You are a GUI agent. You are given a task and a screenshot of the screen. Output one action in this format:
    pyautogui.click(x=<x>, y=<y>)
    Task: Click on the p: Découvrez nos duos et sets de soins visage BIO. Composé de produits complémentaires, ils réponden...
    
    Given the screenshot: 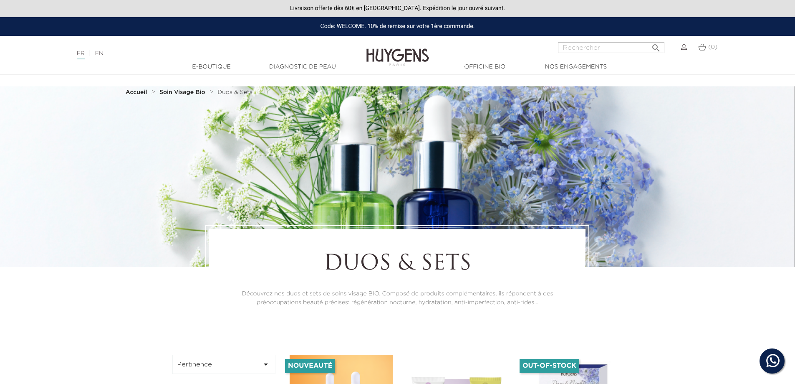 What is the action you would take?
    pyautogui.click(x=398, y=298)
    